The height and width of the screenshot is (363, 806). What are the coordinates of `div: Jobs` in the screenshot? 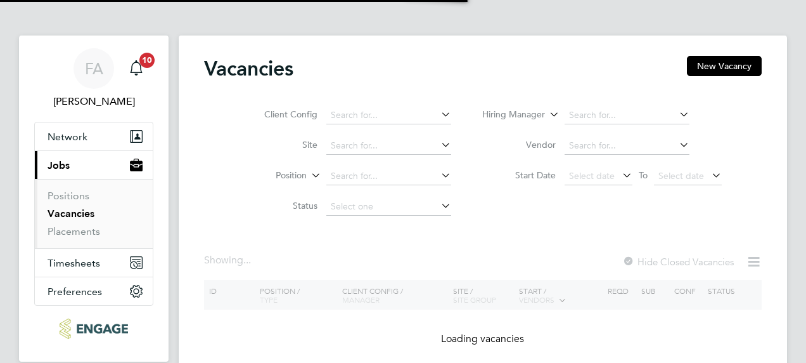 It's located at (94, 213).